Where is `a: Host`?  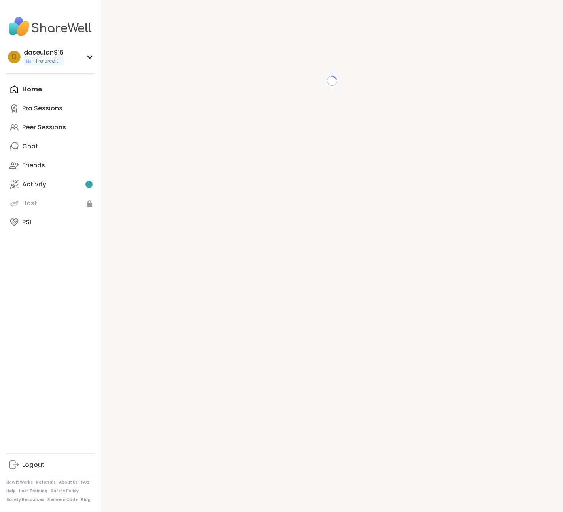 a: Host is located at coordinates (50, 203).